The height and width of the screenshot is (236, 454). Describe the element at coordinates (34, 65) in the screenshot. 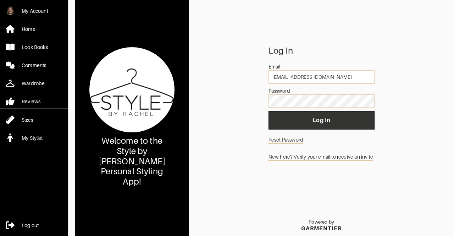

I see `div: Comments` at that location.